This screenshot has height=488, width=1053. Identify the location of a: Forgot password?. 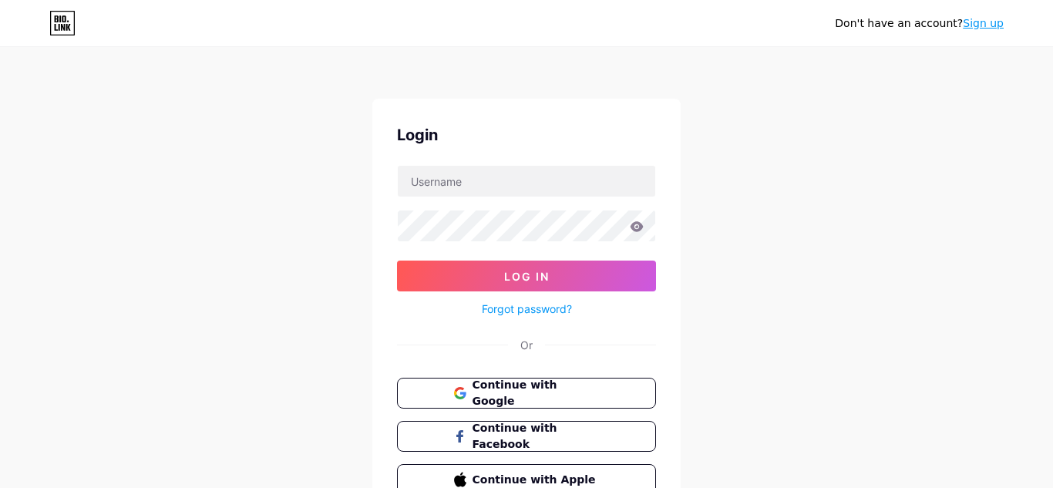
(527, 308).